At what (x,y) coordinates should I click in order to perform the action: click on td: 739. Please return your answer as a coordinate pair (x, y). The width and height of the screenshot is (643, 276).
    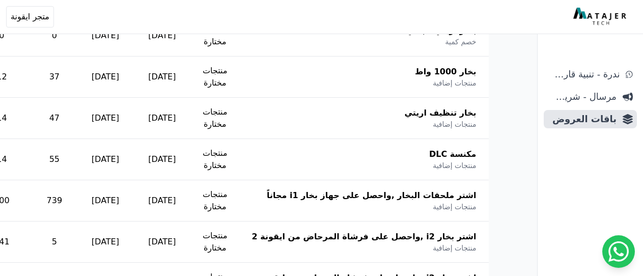
    Looking at the image, I should click on (54, 201).